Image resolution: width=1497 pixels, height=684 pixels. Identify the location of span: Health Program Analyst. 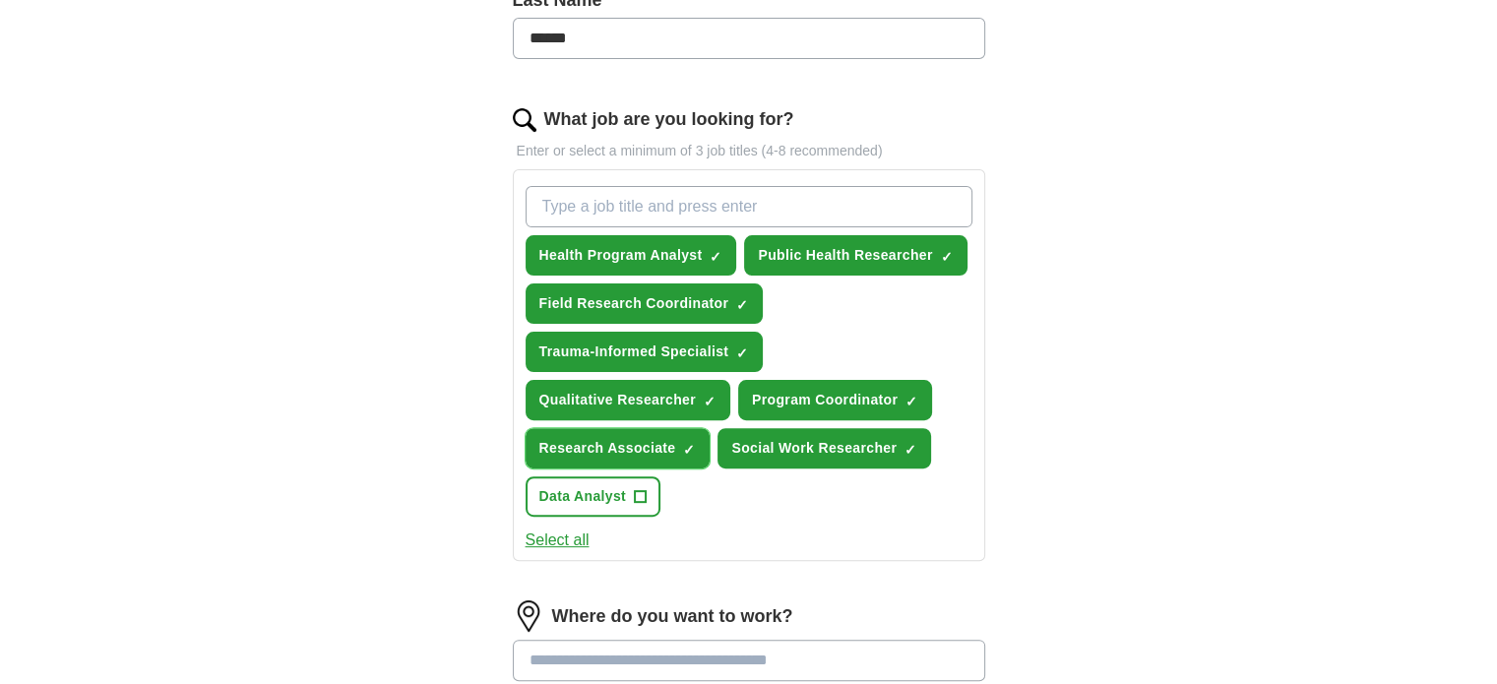
(621, 255).